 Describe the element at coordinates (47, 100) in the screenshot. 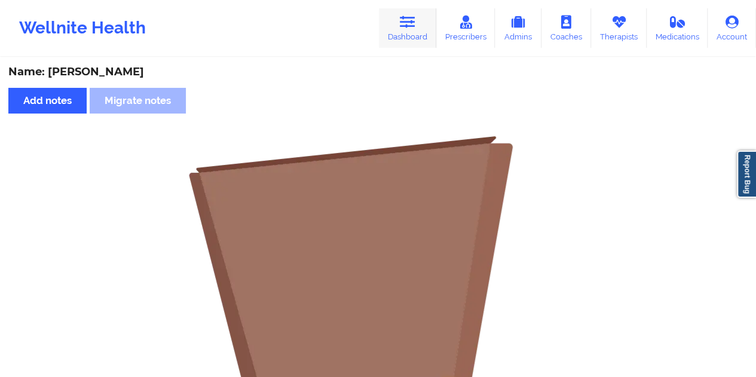

I see `button: Add notes` at that location.